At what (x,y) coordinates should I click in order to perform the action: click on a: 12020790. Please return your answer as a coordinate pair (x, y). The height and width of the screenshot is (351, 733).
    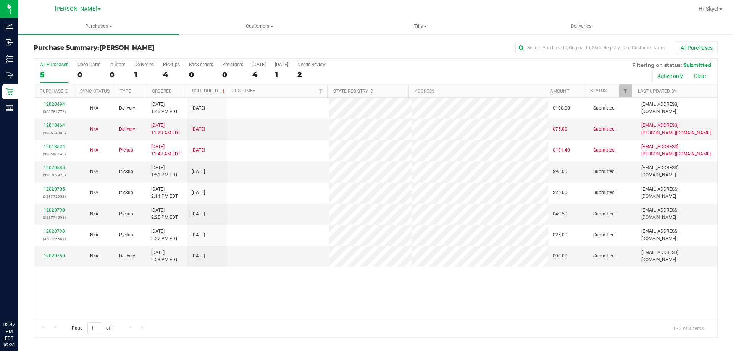
    Looking at the image, I should click on (54, 210).